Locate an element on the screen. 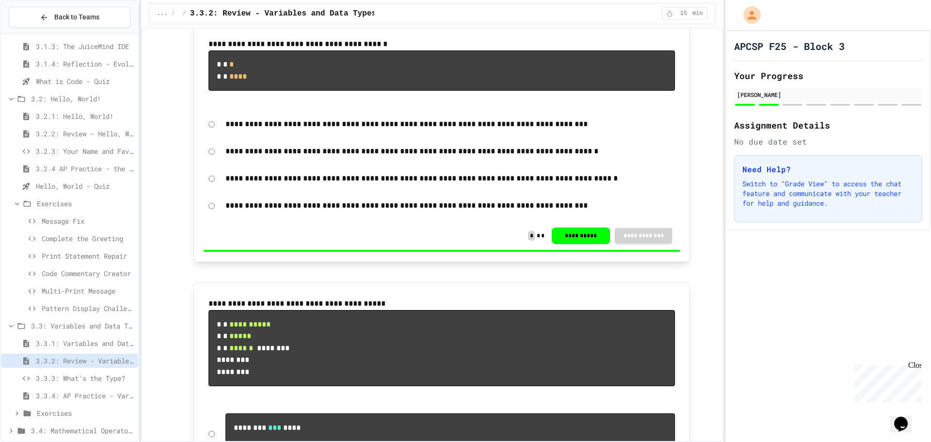  span: 3.1.4: Reflection - Evolving Technology is located at coordinates (85, 64).